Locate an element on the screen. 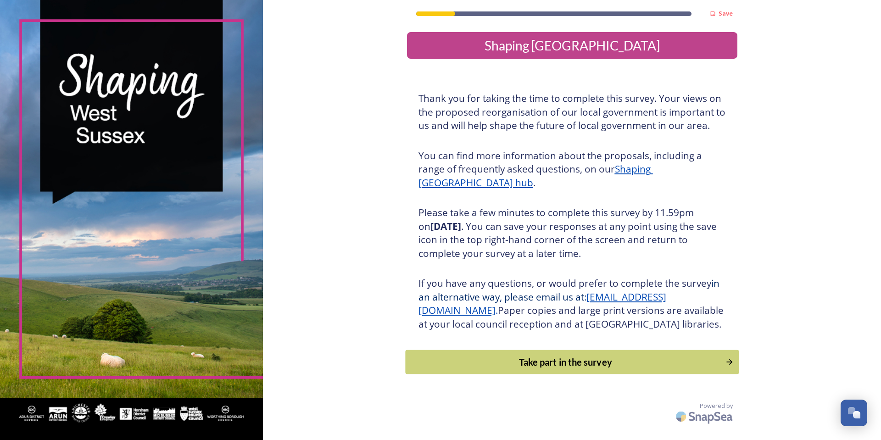 Image resolution: width=881 pixels, height=440 pixels. span: Powered by is located at coordinates (716, 405).